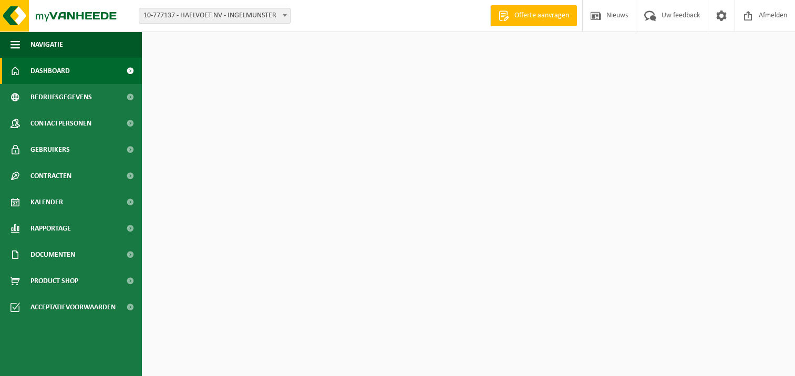 This screenshot has height=376, width=795. Describe the element at coordinates (533, 16) in the screenshot. I see `a: Offerte aanvragen` at that location.